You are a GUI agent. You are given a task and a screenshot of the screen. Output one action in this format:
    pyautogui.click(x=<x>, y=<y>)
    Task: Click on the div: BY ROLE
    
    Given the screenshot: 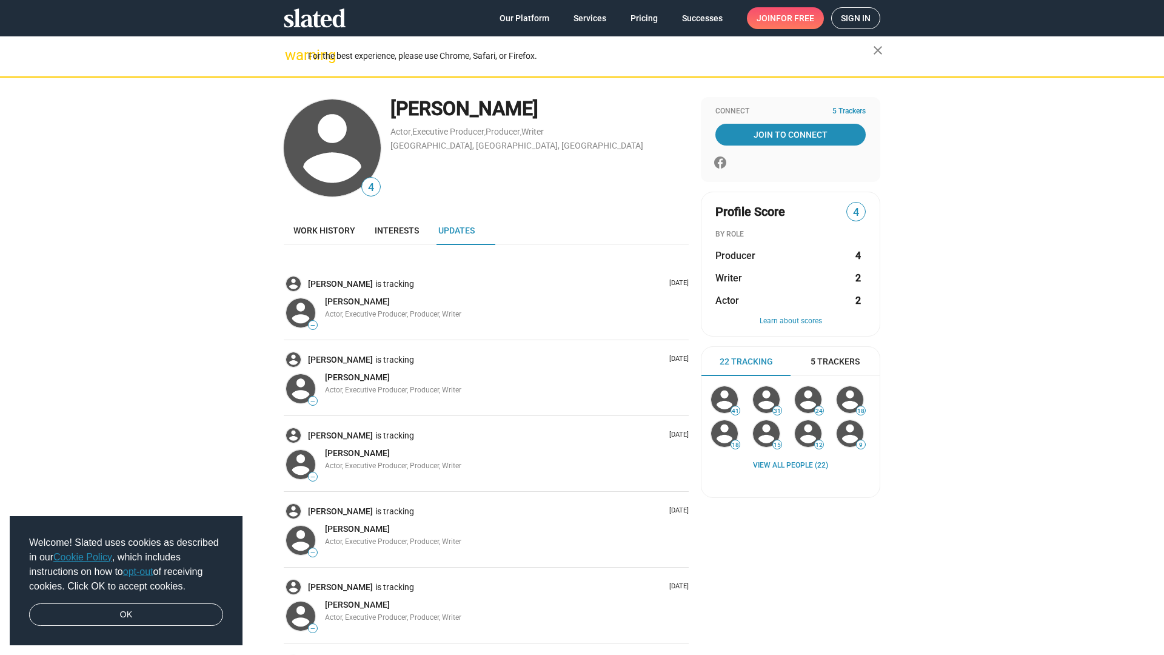 What is the action you would take?
    pyautogui.click(x=790, y=235)
    